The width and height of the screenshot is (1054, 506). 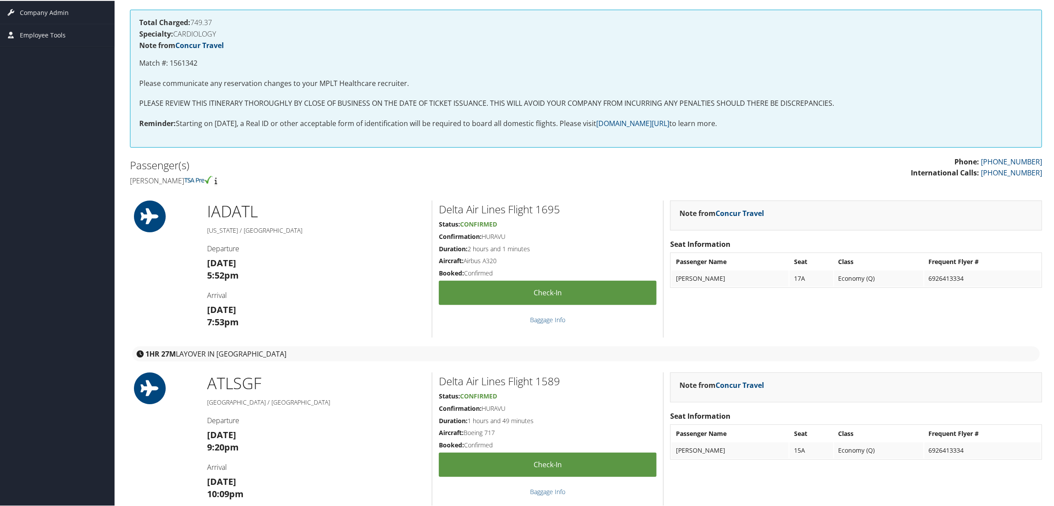 What do you see at coordinates (586, 63) in the screenshot?
I see `p: Match #: 1561342` at bounding box center [586, 63].